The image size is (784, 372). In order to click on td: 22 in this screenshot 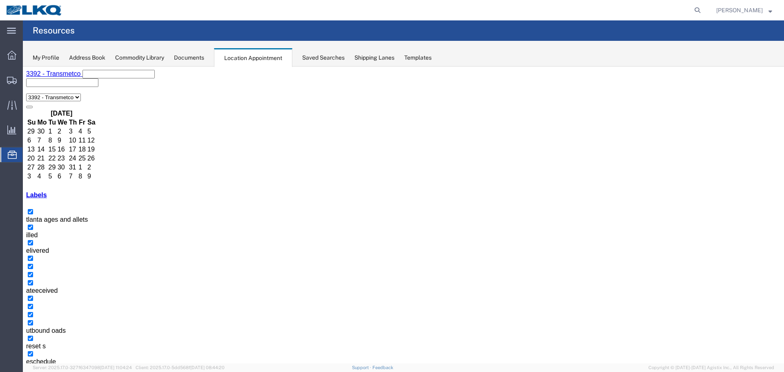, I will do `click(29, 92)`.